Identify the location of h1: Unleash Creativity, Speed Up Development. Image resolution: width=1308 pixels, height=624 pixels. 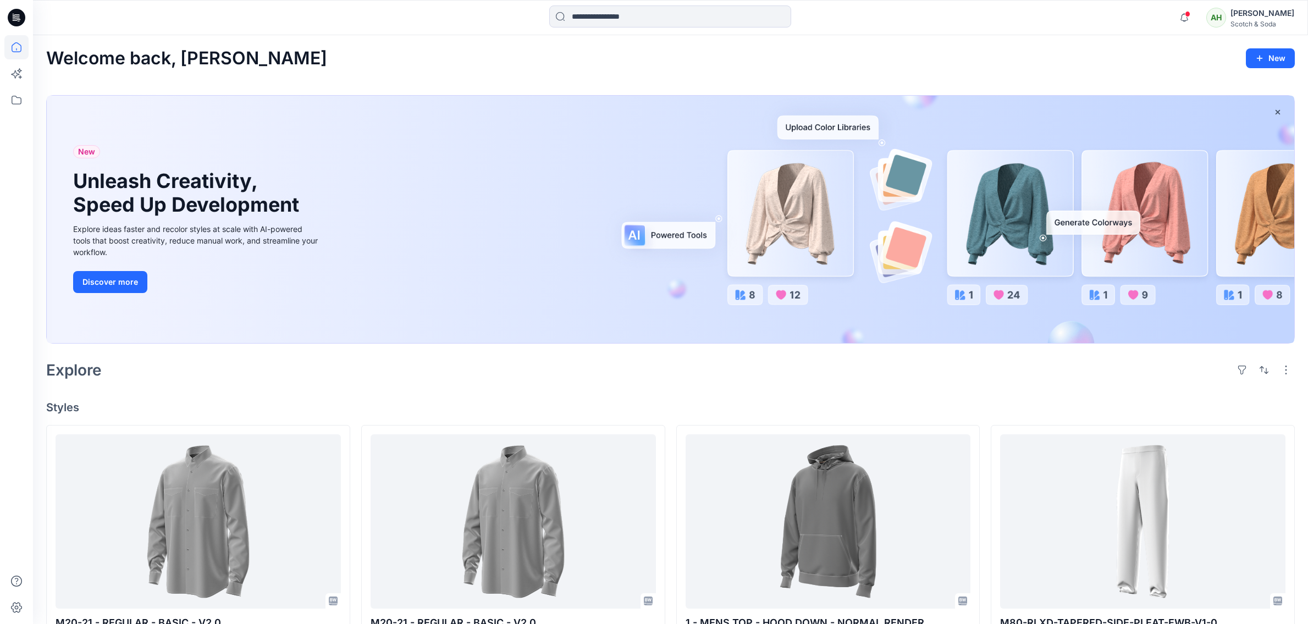
(189, 193).